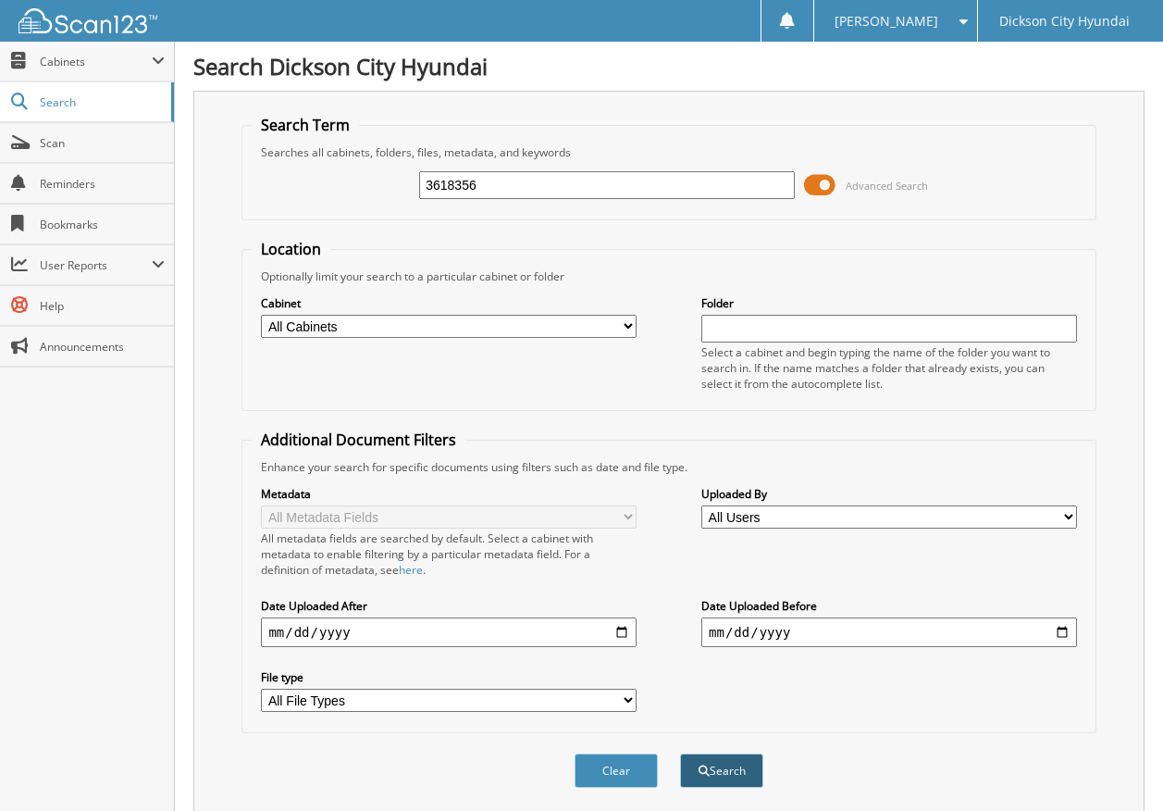  Describe the element at coordinates (291, 249) in the screenshot. I see `legend: Location` at that location.